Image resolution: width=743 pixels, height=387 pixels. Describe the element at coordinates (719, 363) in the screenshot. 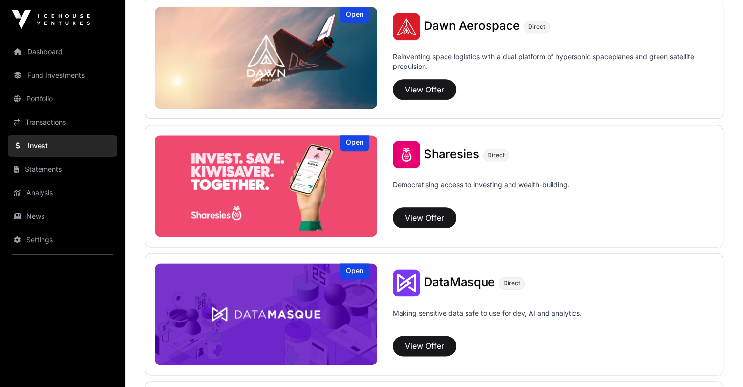

I see `div: Chat Widget` at that location.